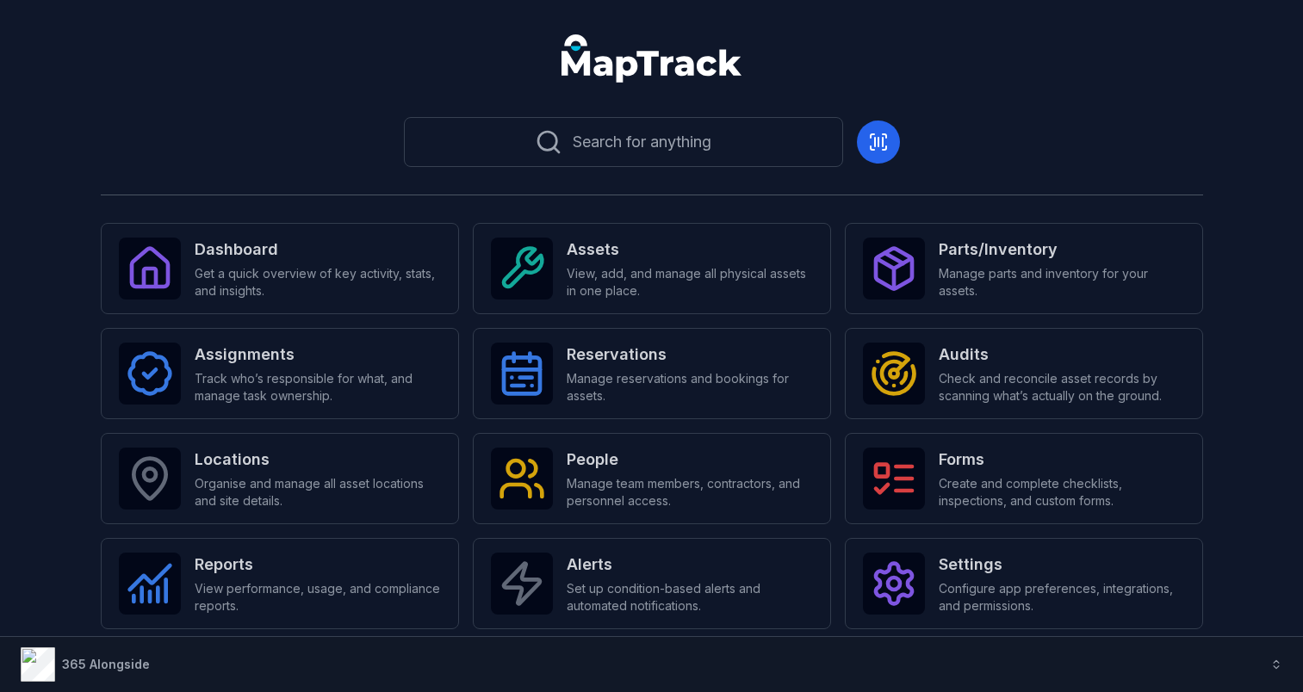 The image size is (1303, 692). What do you see at coordinates (652, 584) in the screenshot?
I see `a: AlertsSet up condition-based alerts and automated notifications.` at bounding box center [652, 584].